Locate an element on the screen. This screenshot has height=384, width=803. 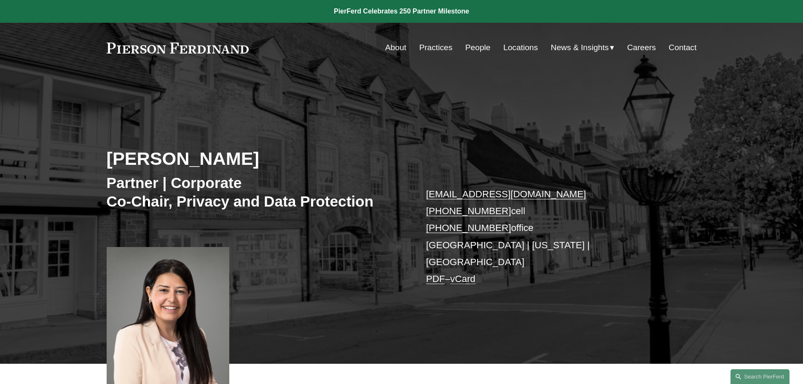
a: Search this site is located at coordinates (760, 376).